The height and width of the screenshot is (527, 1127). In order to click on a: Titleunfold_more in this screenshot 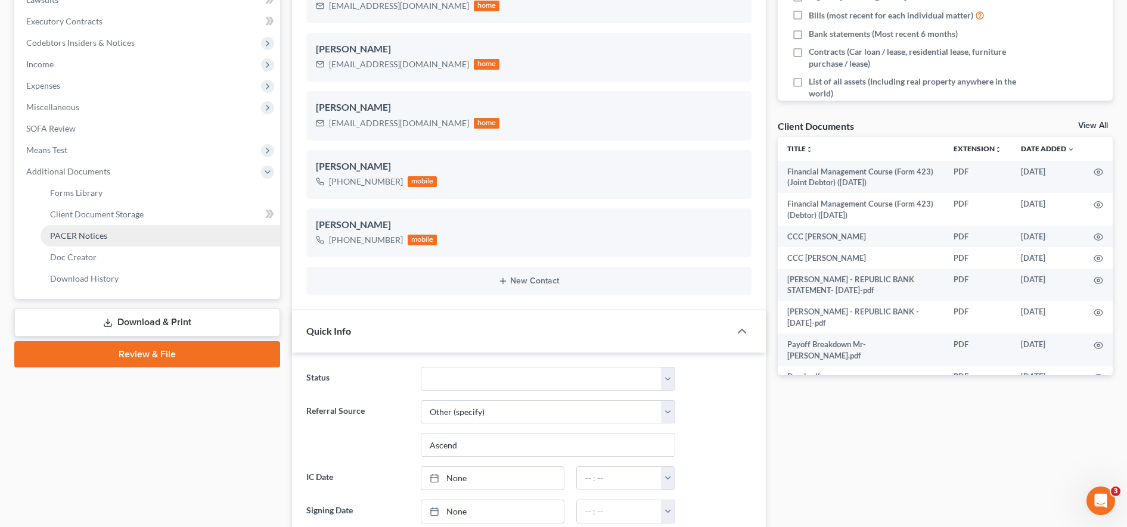, I will do `click(800, 148)`.